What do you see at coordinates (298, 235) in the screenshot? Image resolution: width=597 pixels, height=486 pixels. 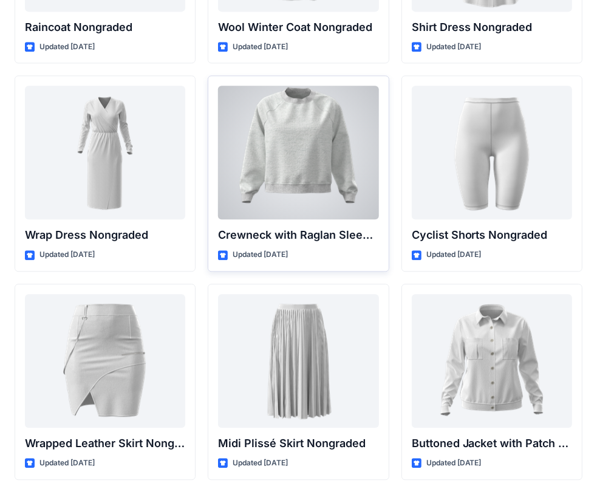 I see `p: Crewneck with Raglan Sleeve Nongraded` at bounding box center [298, 235].